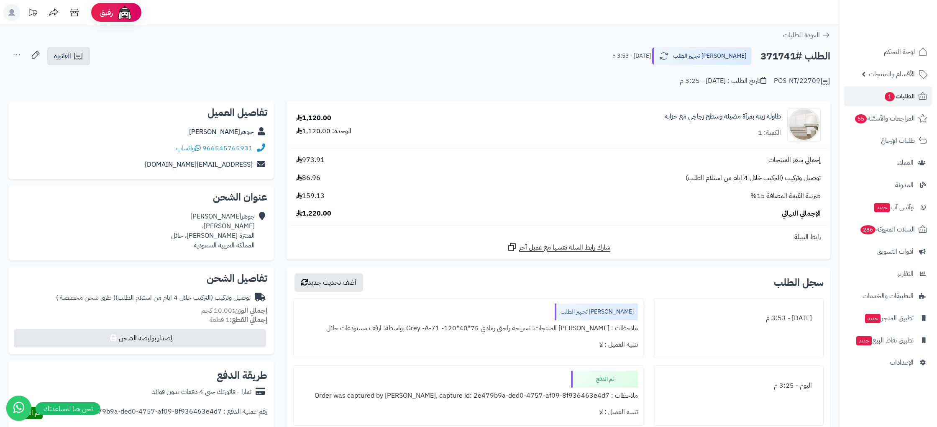 This screenshot has width=937, height=427. What do you see at coordinates (899, 52) in the screenshot?
I see `span: لوحة التحكم` at bounding box center [899, 52].